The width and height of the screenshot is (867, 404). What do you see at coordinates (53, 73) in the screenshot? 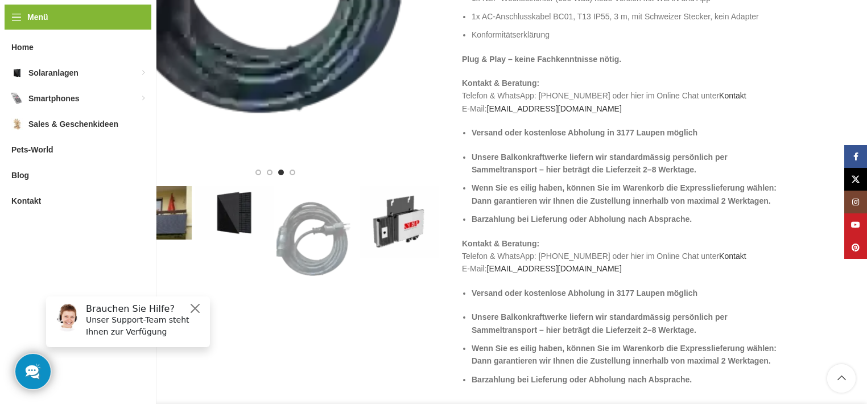
I see `span: Solaranlagen` at bounding box center [53, 73].